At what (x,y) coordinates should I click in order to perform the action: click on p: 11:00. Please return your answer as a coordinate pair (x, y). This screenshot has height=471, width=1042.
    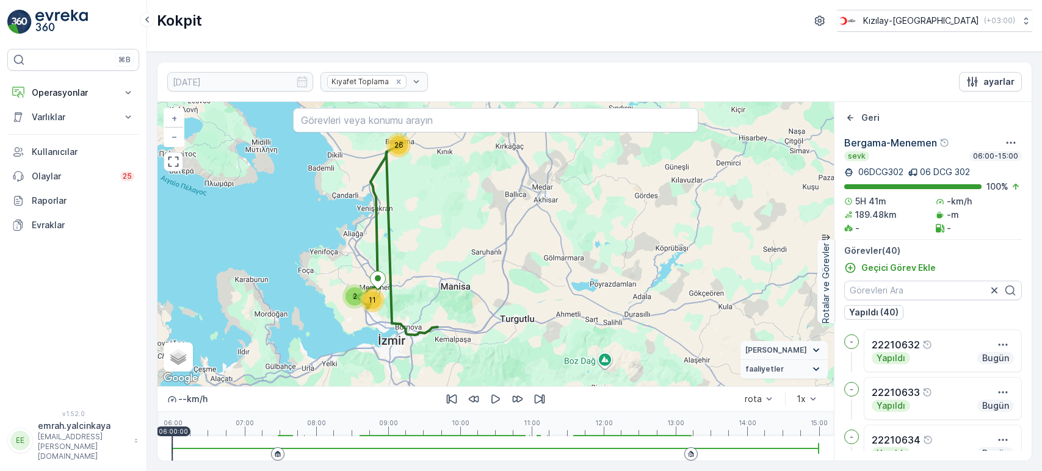
    Looking at the image, I should click on (532, 423).